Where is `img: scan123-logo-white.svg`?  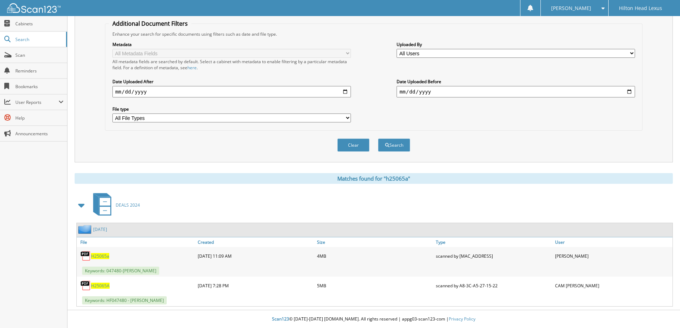
img: scan123-logo-white.svg is located at coordinates (34, 8).